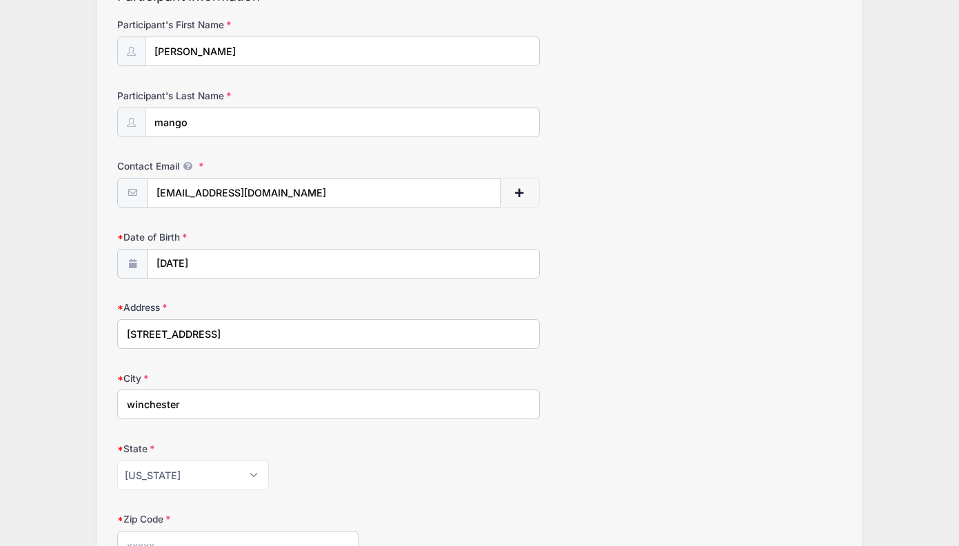 This screenshot has height=546, width=959. Describe the element at coordinates (342, 51) in the screenshot. I see `input: Participant's First Name` at that location.